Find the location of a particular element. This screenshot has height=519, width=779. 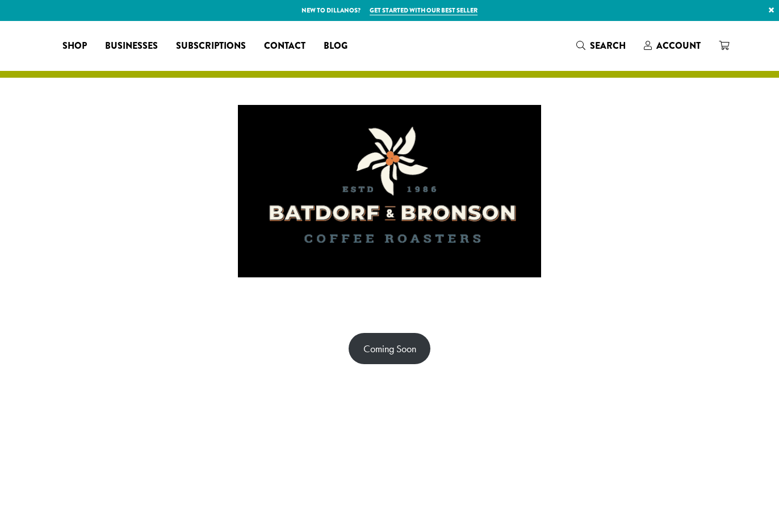

a: Search is located at coordinates (600, 45).